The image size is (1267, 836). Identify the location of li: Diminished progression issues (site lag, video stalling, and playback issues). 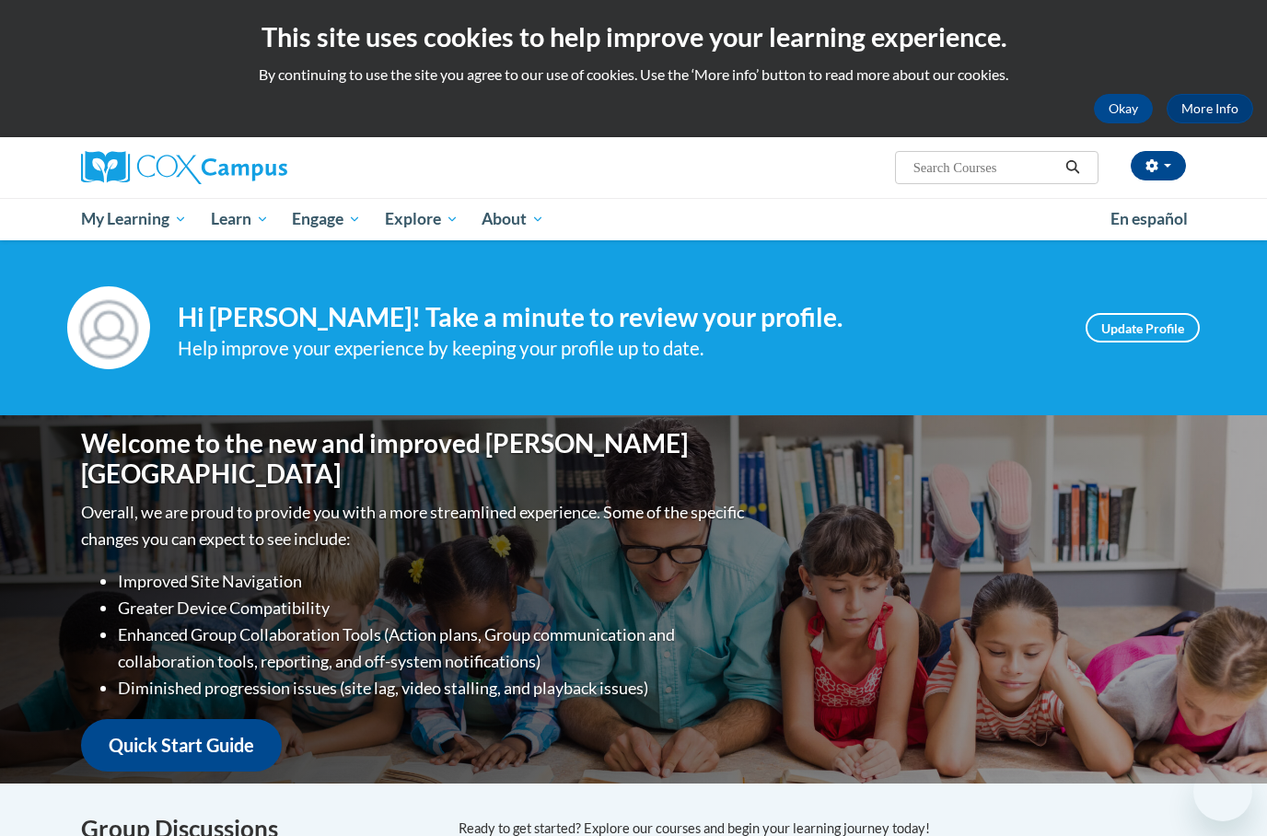
(433, 688).